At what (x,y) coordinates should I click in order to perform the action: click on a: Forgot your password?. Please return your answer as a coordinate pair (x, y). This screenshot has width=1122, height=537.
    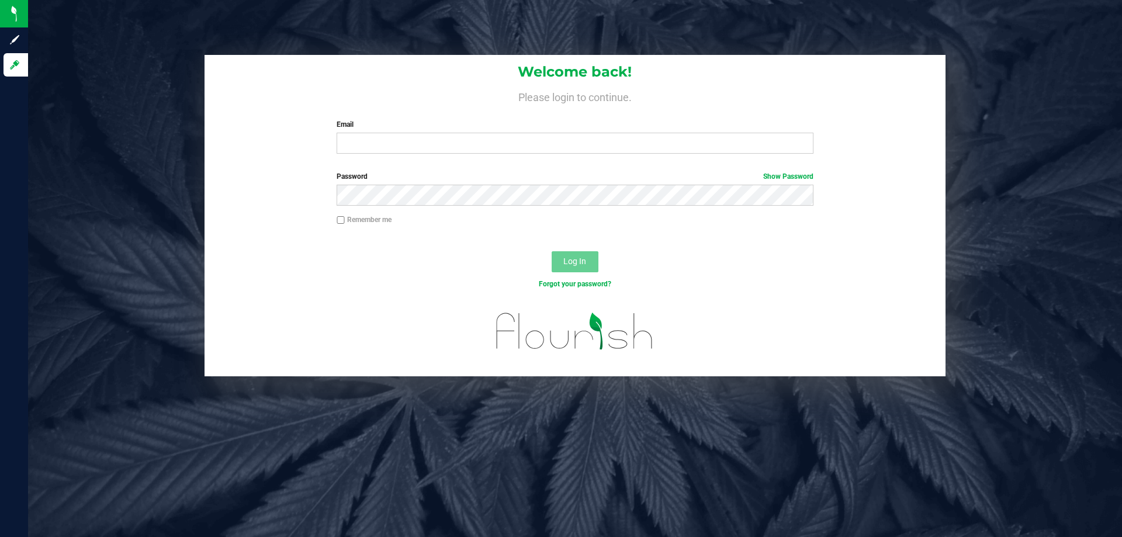
    Looking at the image, I should click on (575, 284).